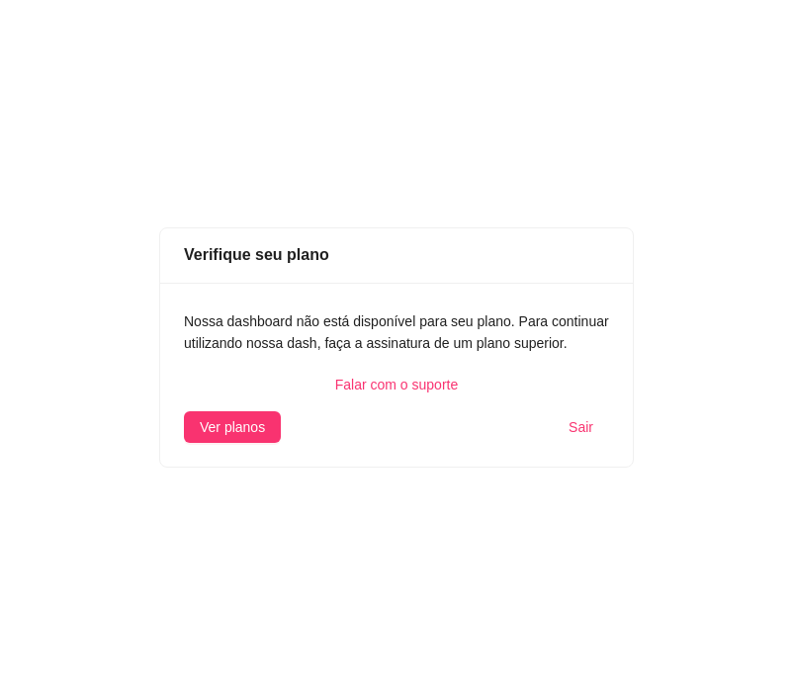 The height and width of the screenshot is (694, 793). Describe the element at coordinates (232, 427) in the screenshot. I see `button: Ver planos` at that location.